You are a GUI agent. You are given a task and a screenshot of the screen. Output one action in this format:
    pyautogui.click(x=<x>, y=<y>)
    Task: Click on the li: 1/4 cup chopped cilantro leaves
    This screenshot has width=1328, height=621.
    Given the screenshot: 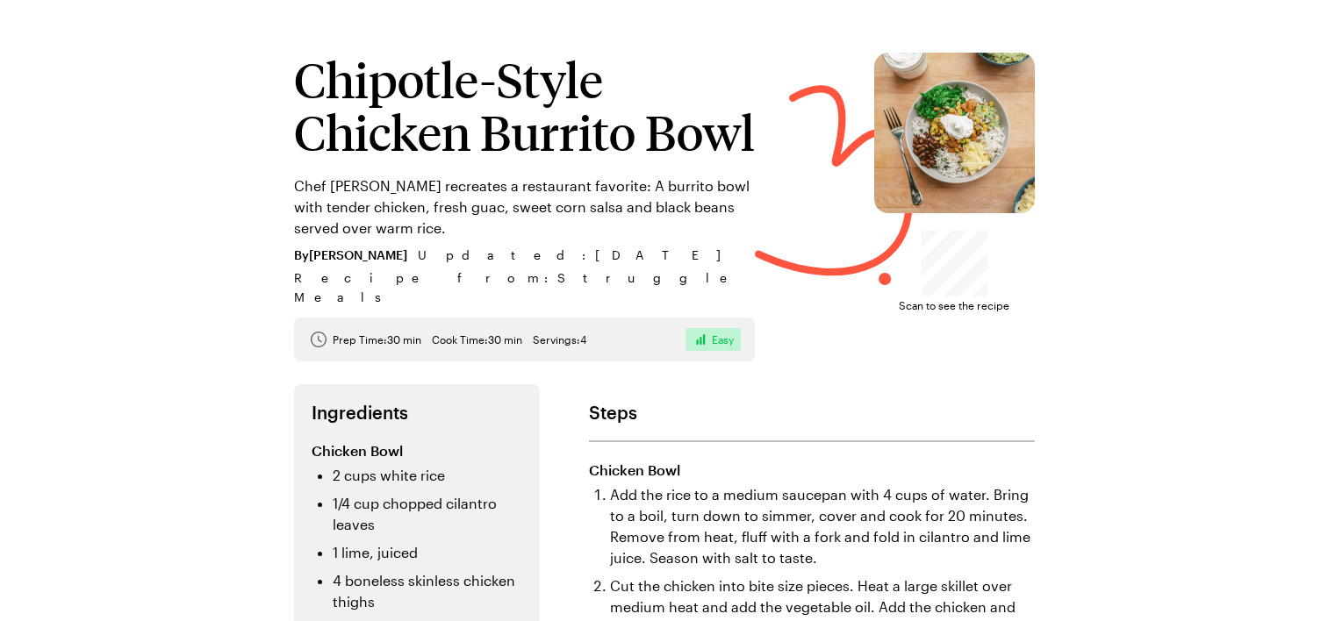 What is the action you would take?
    pyautogui.click(x=427, y=514)
    